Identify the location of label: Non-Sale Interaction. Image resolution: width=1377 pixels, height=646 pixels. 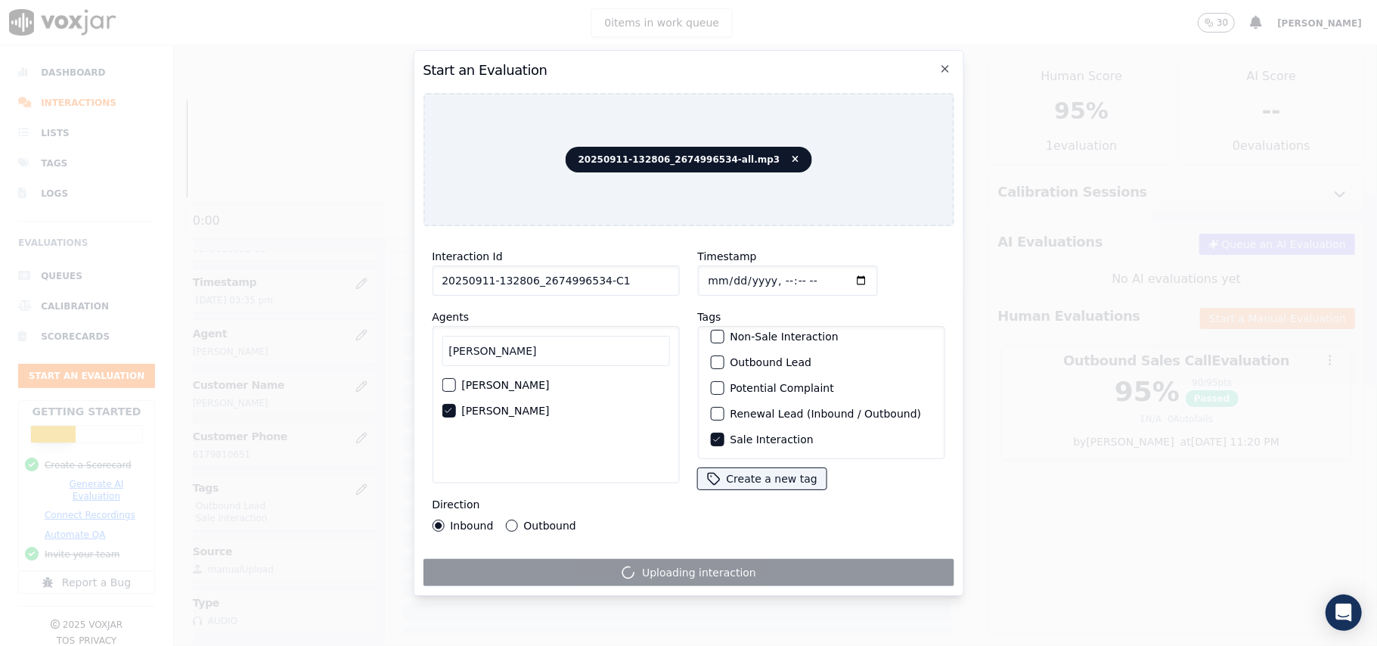
(783, 336).